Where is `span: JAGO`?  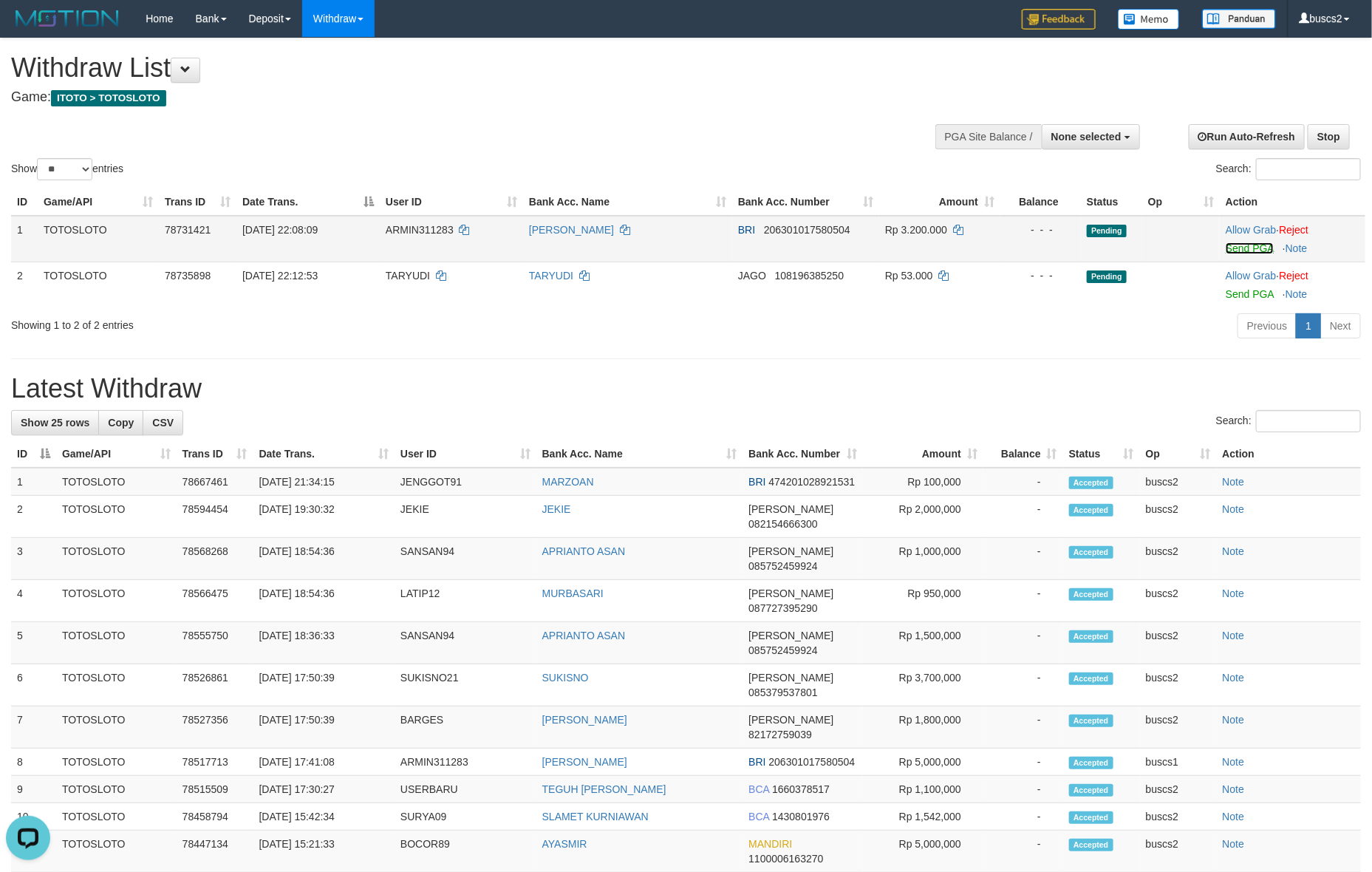 span: JAGO is located at coordinates (752, 276).